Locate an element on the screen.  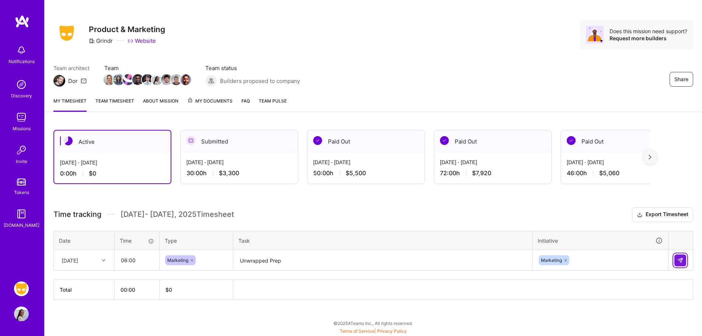
div: 46:00 h is located at coordinates (620, 173).